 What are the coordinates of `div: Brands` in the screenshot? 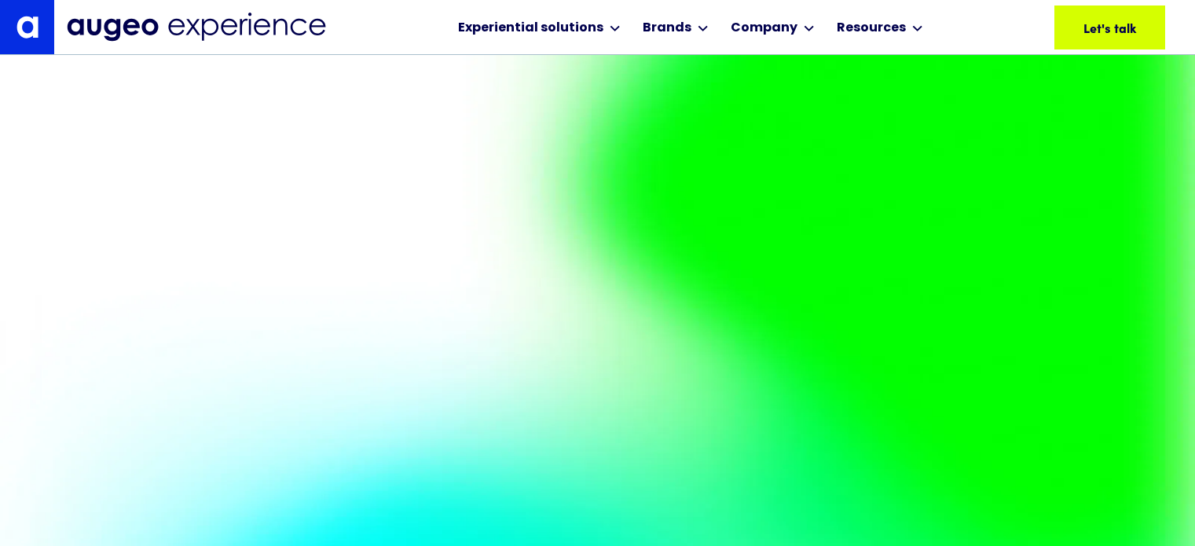 It's located at (667, 28).